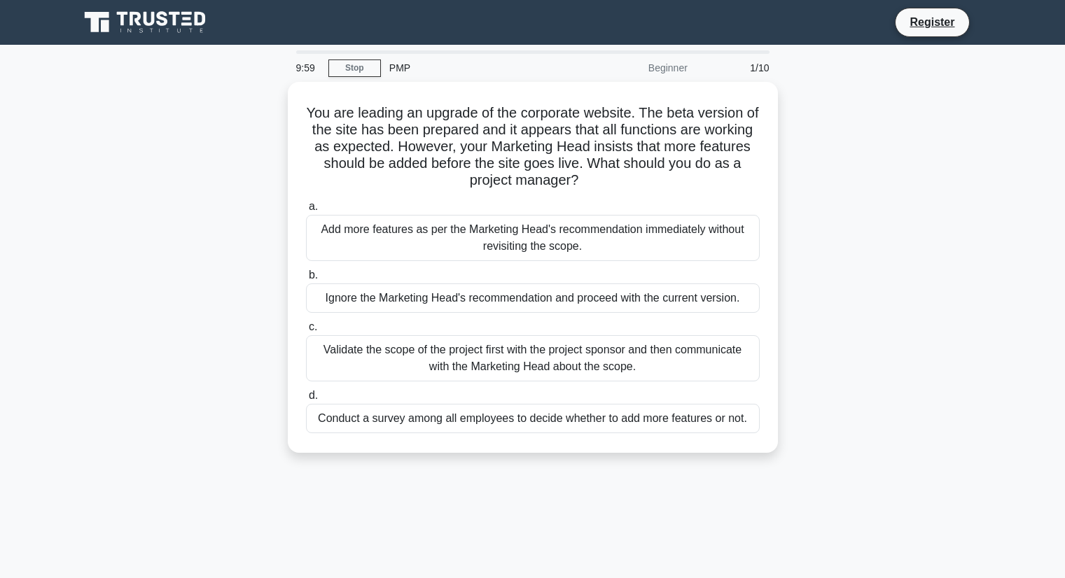 The image size is (1065, 578). What do you see at coordinates (313, 395) in the screenshot?
I see `span: d.` at bounding box center [313, 395].